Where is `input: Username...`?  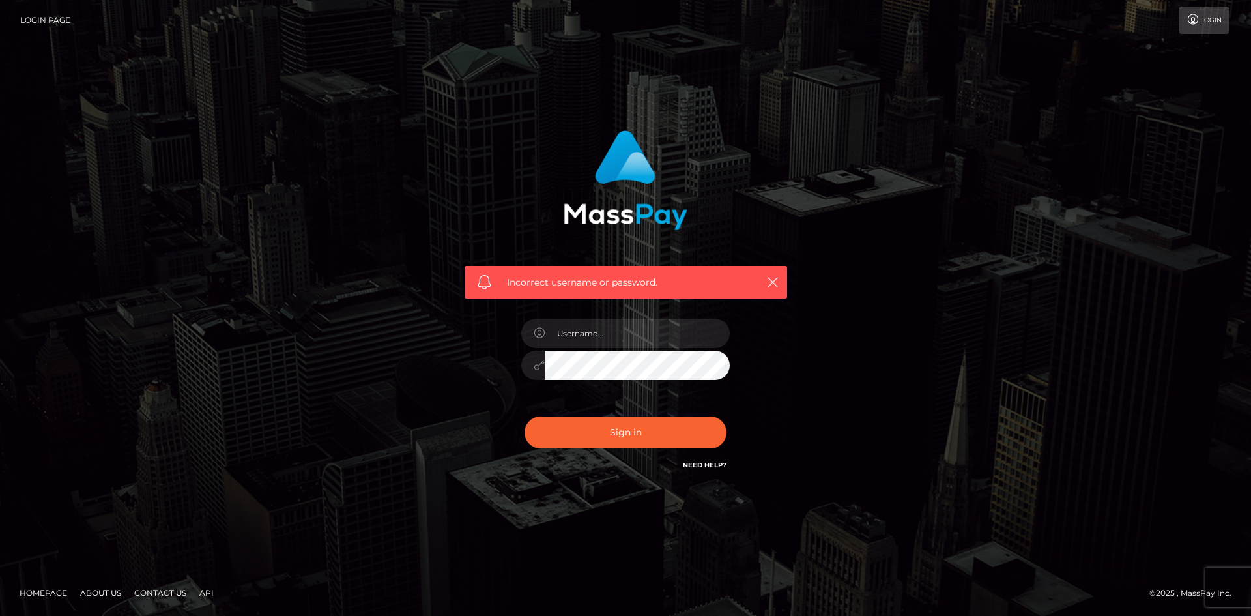
input: Username... is located at coordinates (637, 333).